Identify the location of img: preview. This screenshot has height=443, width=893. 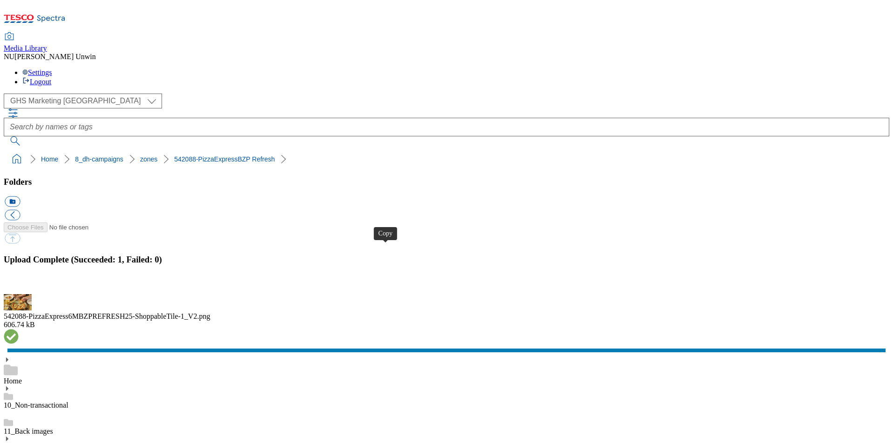
(18, 302).